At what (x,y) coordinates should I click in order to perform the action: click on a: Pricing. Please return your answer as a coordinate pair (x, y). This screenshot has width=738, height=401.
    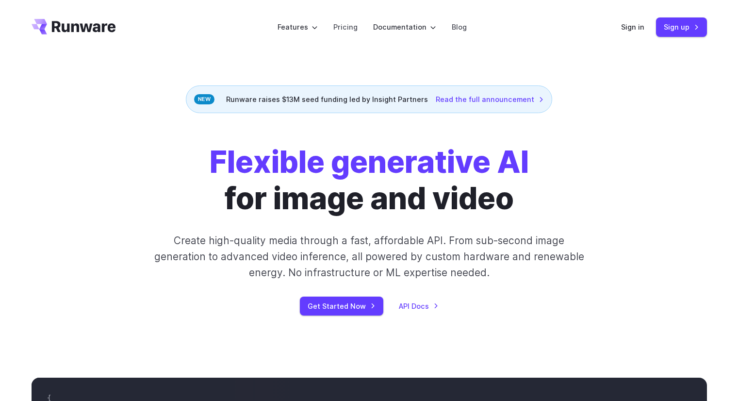
    Looking at the image, I should click on (345, 27).